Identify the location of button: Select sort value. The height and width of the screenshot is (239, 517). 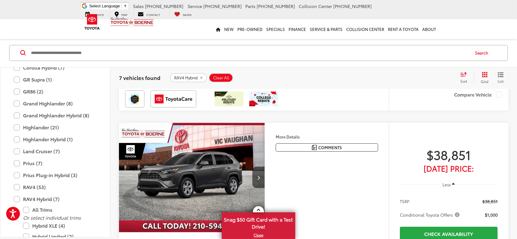
(465, 78).